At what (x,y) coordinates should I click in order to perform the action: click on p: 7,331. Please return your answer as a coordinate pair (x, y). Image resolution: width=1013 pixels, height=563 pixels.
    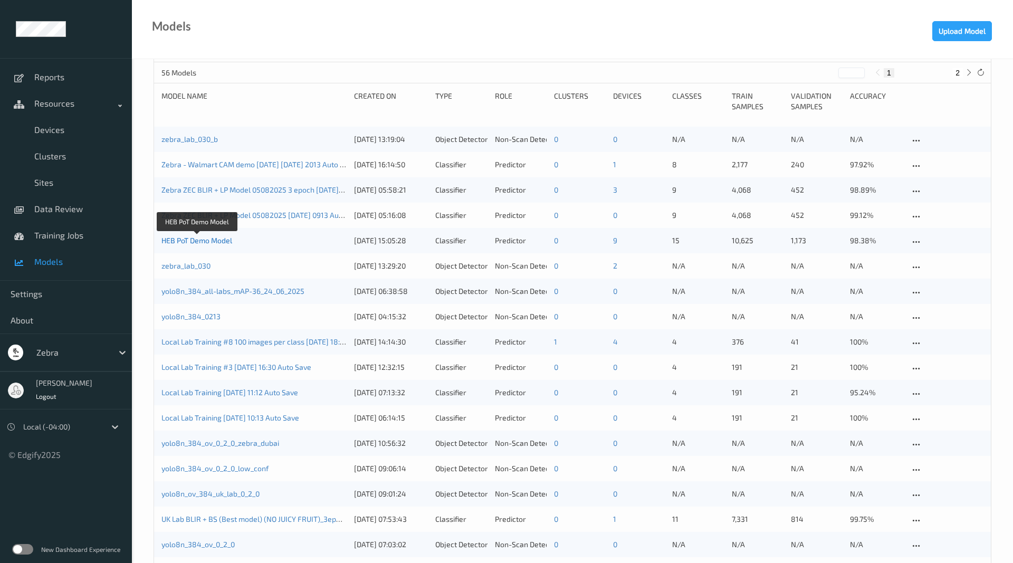
    Looking at the image, I should click on (758, 519).